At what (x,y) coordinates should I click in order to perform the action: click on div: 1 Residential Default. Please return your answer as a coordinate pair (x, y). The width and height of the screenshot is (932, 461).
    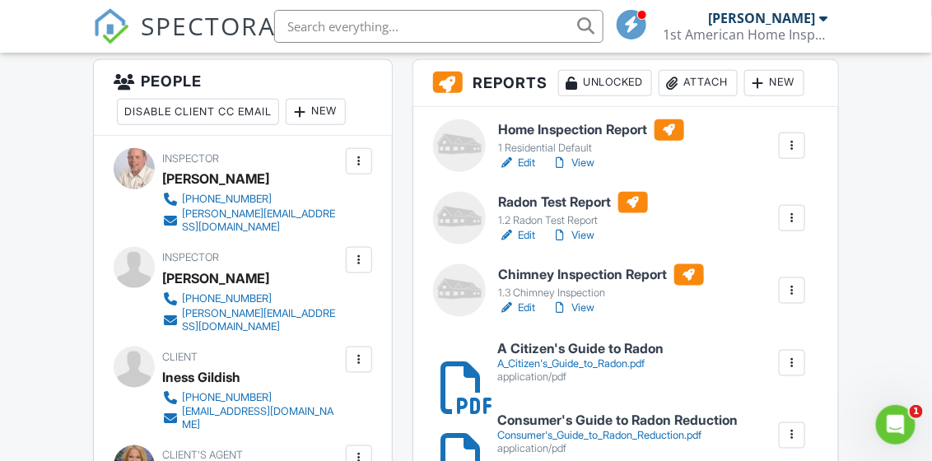
    Looking at the image, I should click on (591, 148).